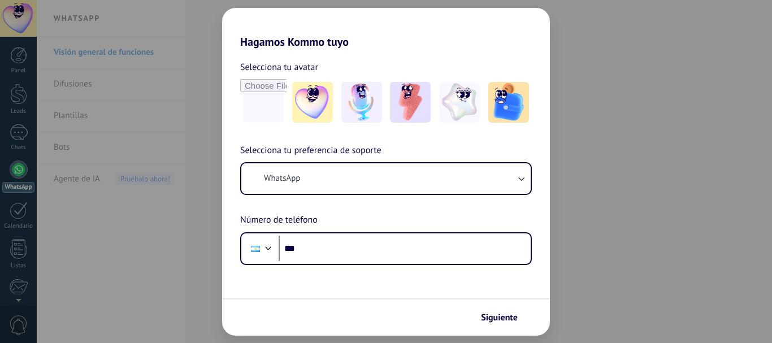 Image resolution: width=772 pixels, height=343 pixels. What do you see at coordinates (508, 102) in the screenshot?
I see `img: -5.jpeg` at bounding box center [508, 102].